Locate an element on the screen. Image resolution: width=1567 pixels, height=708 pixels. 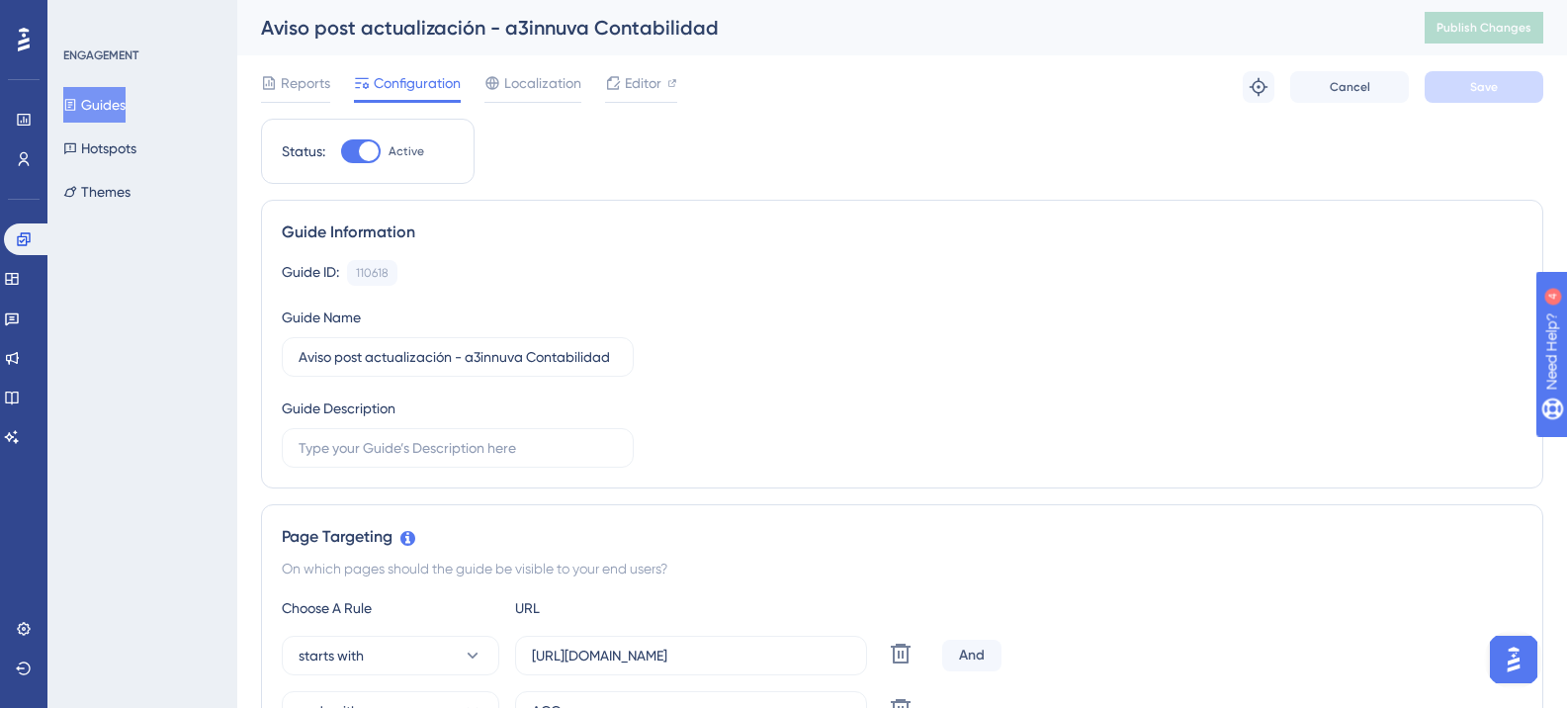
button: Save is located at coordinates (1484, 87).